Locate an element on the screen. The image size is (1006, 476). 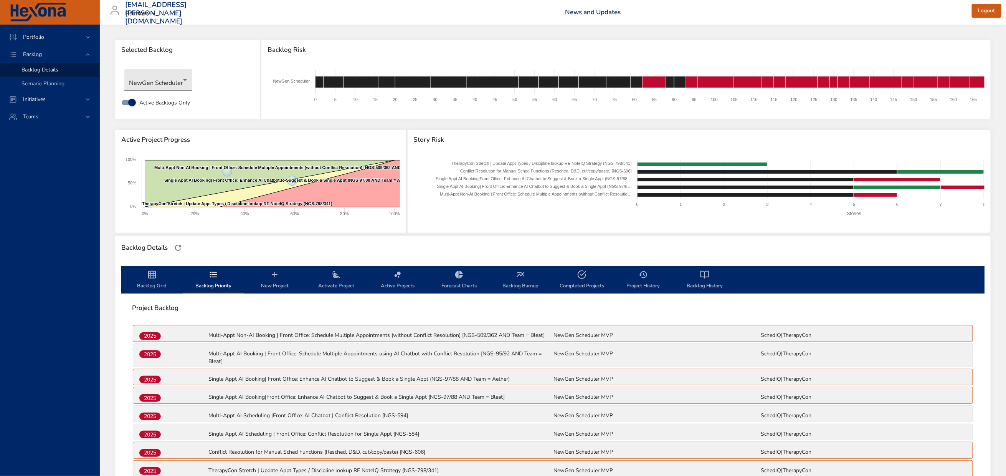
div: Raintree is located at coordinates (142, 14).